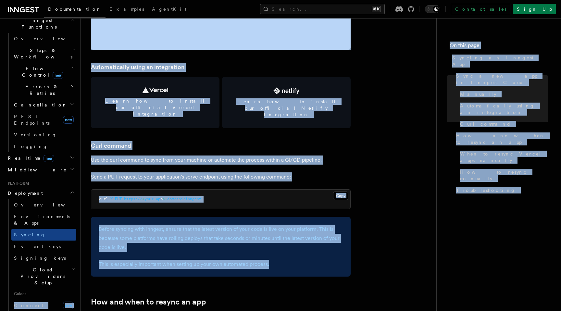 This screenshot has height=311, width=561. Describe the element at coordinates (42, 54) in the screenshot. I see `span: Steps & Workflows` at that location.